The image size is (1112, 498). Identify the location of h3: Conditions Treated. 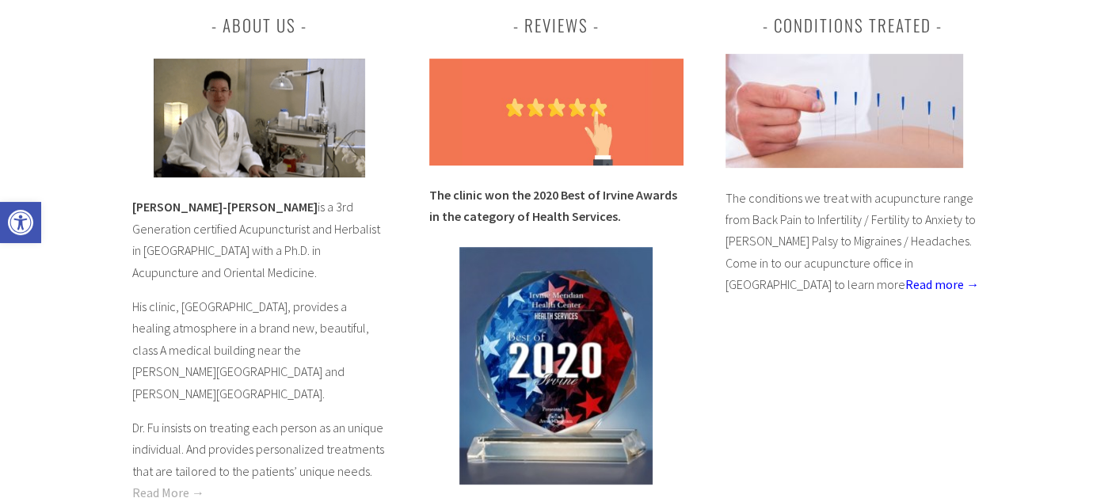
(852, 25).